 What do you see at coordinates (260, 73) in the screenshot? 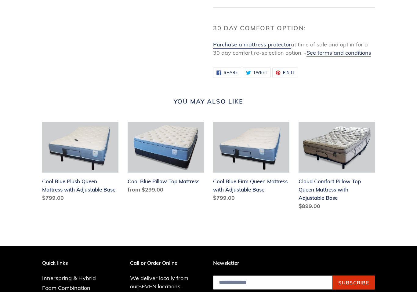
I see `span: Tweet` at bounding box center [260, 73].